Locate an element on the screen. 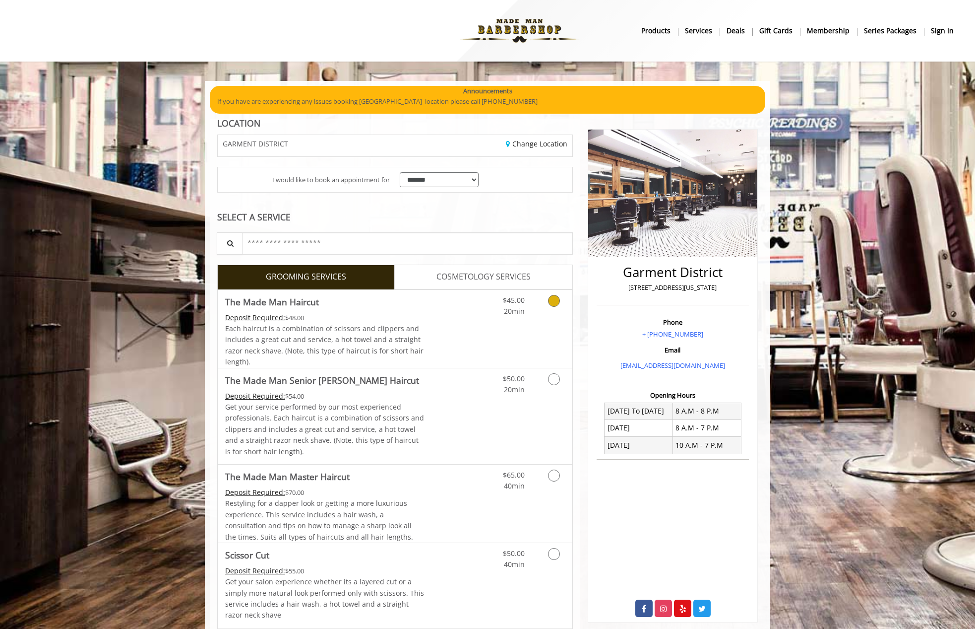 This screenshot has width=975, height=629. a: ServicesServices is located at coordinates (699, 30).